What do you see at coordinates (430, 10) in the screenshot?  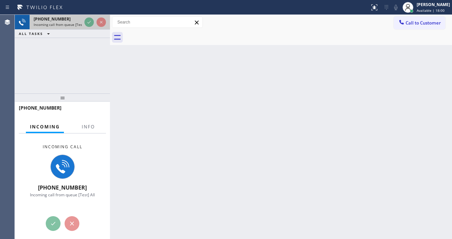 I see `span: Available | 18:00` at bounding box center [430, 10].